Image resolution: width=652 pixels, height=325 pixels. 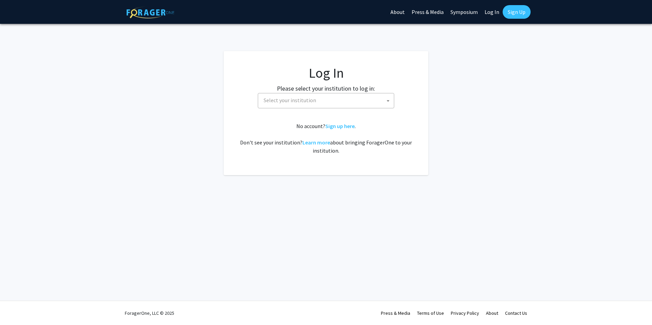 I want to click on img: ForagerOne Logo, so click(x=150, y=12).